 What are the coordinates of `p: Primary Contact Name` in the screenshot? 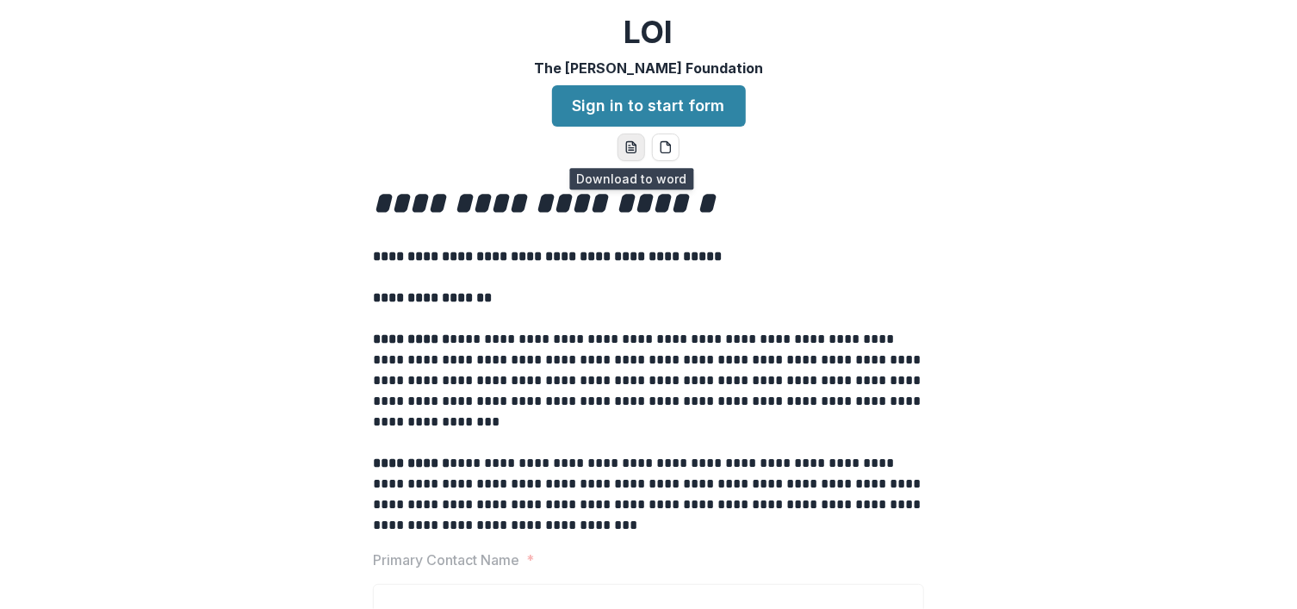 It's located at (446, 560).